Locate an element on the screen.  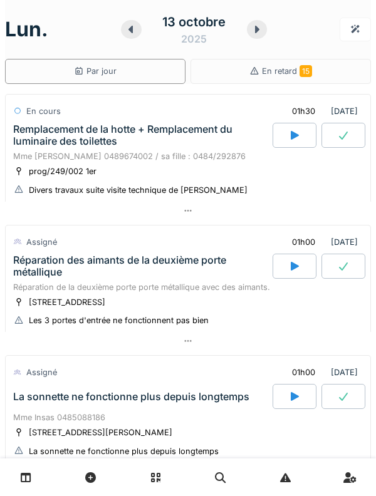
h1: lun. is located at coordinates (26, 29).